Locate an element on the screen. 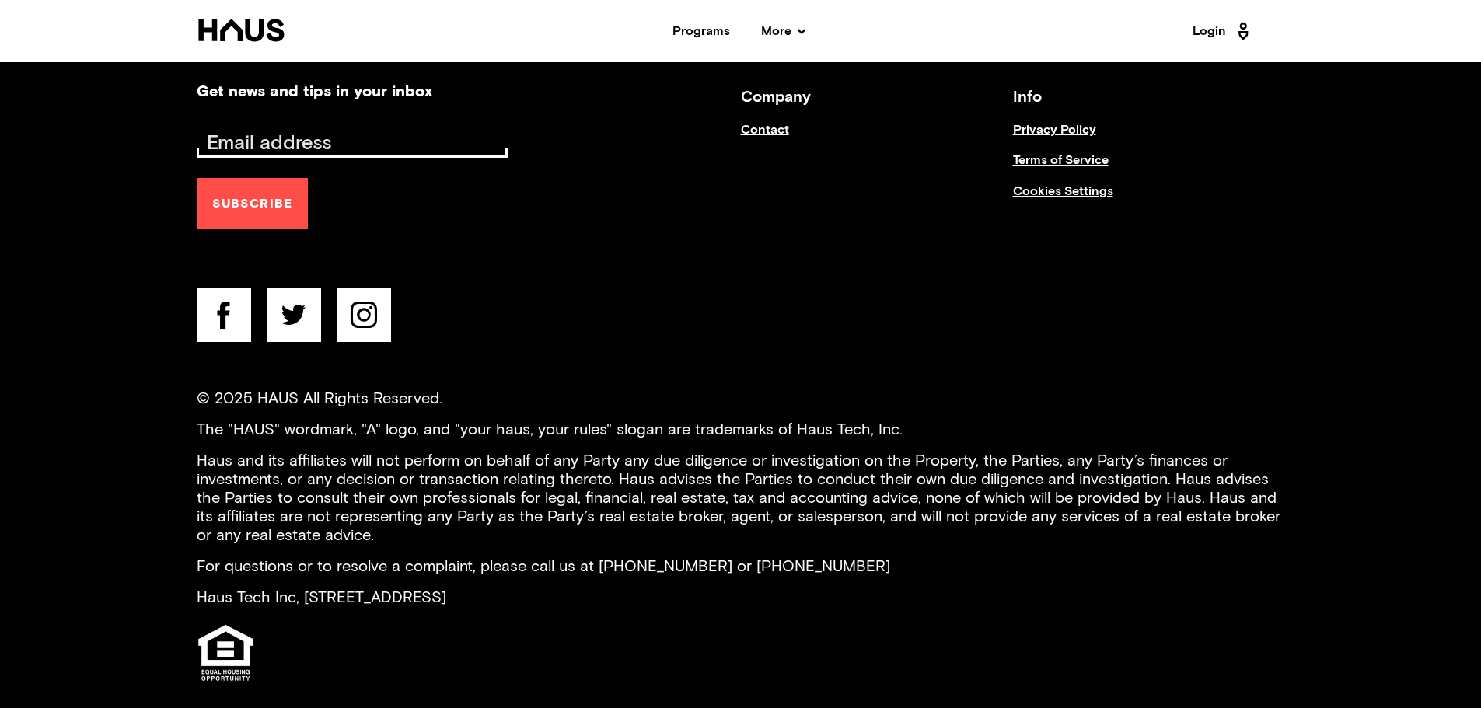  p: © 2025 HAUS All Rights Reserved. is located at coordinates (741, 399).